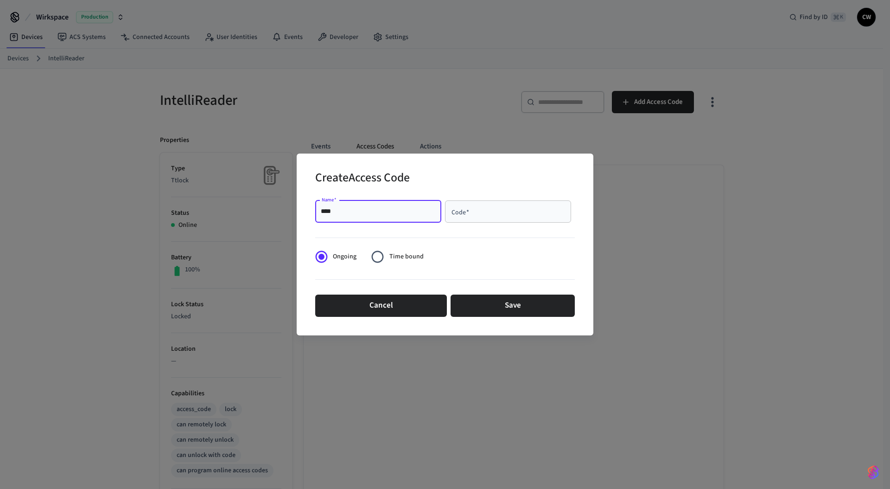  Describe the element at coordinates (513, 305) in the screenshot. I see `button: Save` at that location.